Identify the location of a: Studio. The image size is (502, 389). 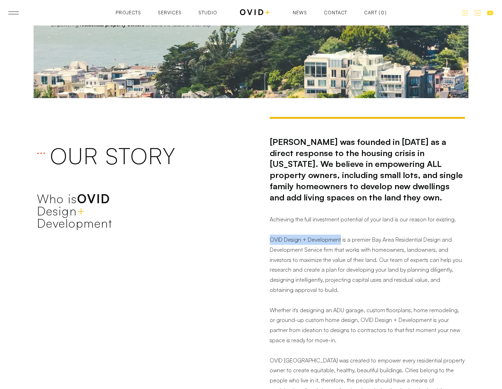
(208, 13).